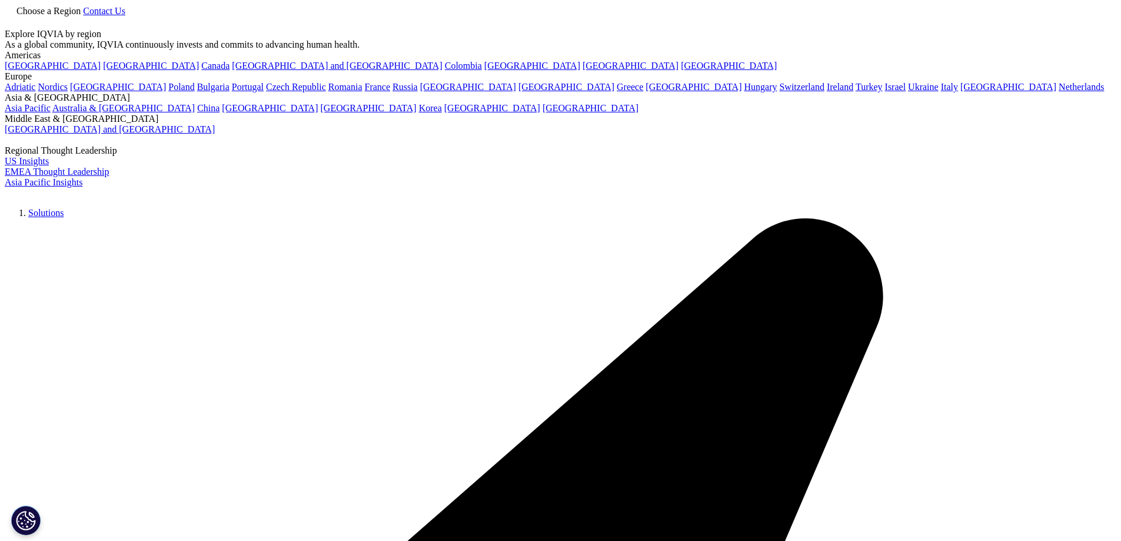  What do you see at coordinates (378, 87) in the screenshot?
I see `a: France` at bounding box center [378, 87].